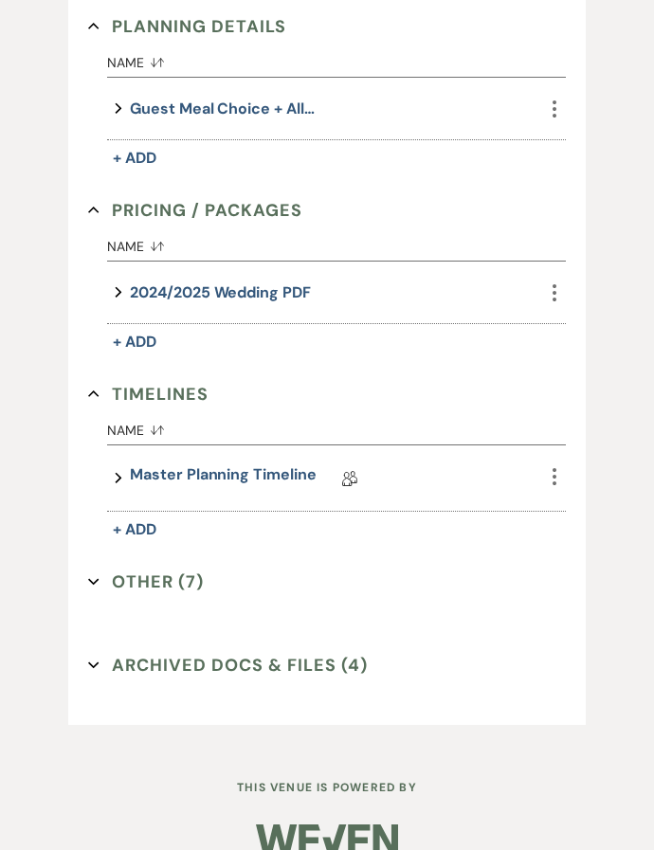 This screenshot has height=850, width=654. Describe the element at coordinates (148, 395) in the screenshot. I see `button: Timelines` at that location.